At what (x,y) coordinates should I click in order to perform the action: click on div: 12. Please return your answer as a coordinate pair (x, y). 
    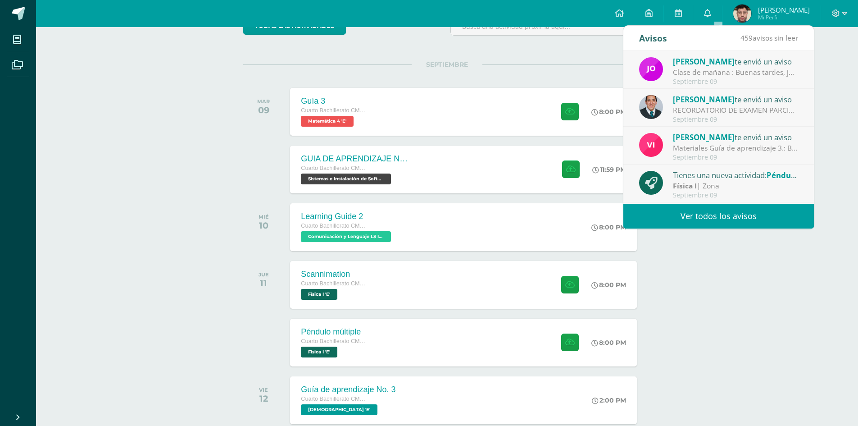
    Looking at the image, I should click on (264, 398).